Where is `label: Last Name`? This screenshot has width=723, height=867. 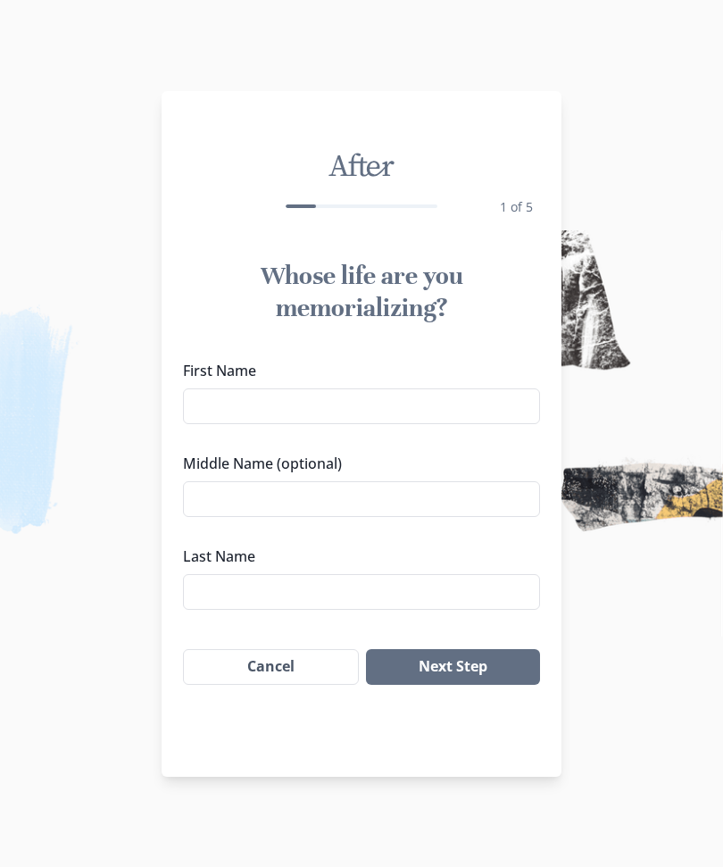
label: Last Name is located at coordinates (356, 556).